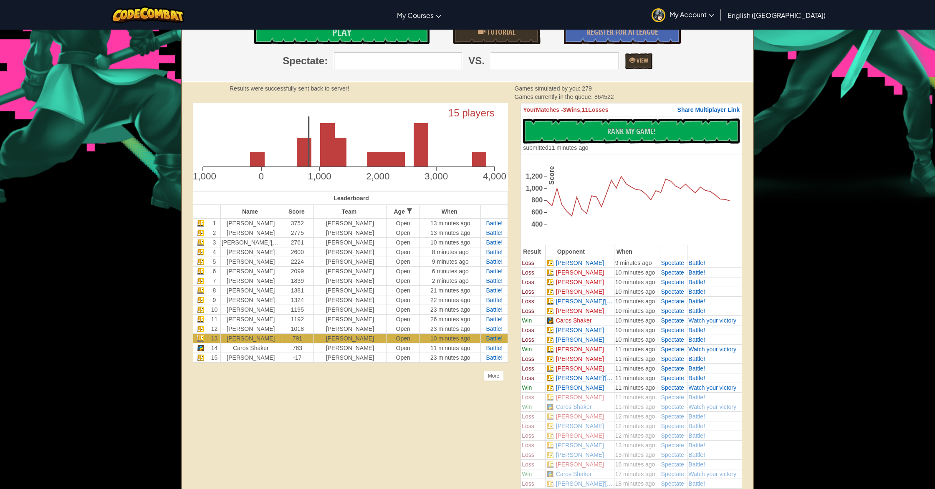 This screenshot has height=489, width=935. What do you see at coordinates (297, 271) in the screenshot?
I see `td: 2099` at bounding box center [297, 271].